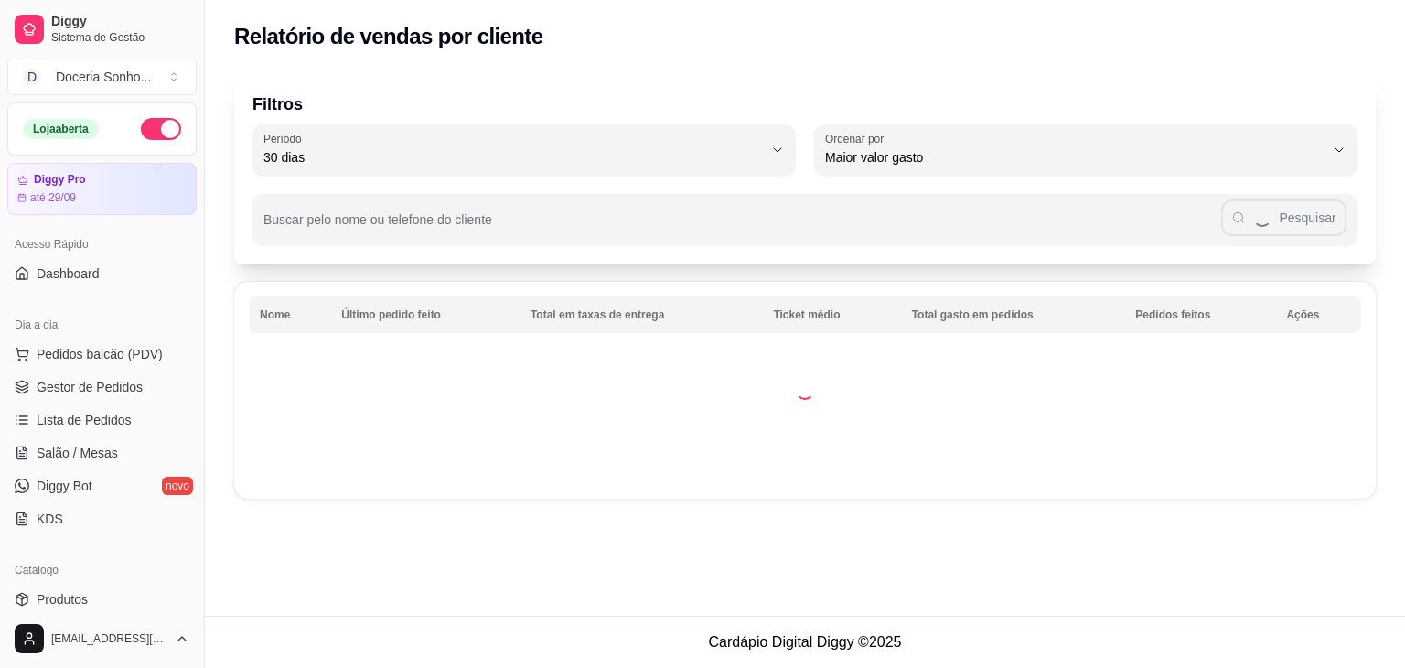  Describe the element at coordinates (68, 274) in the screenshot. I see `span: Dashboard` at that location.